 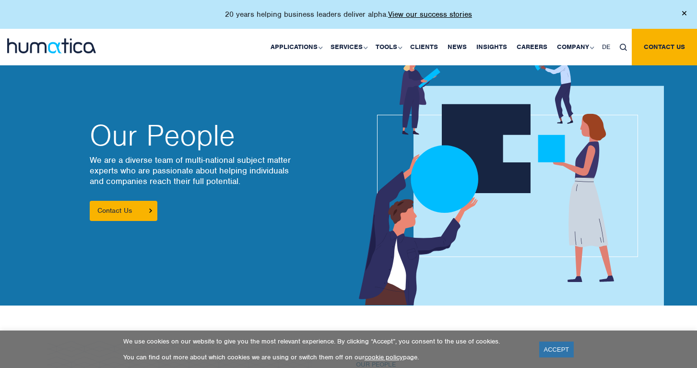 I want to click on a: Careers, so click(x=532, y=47).